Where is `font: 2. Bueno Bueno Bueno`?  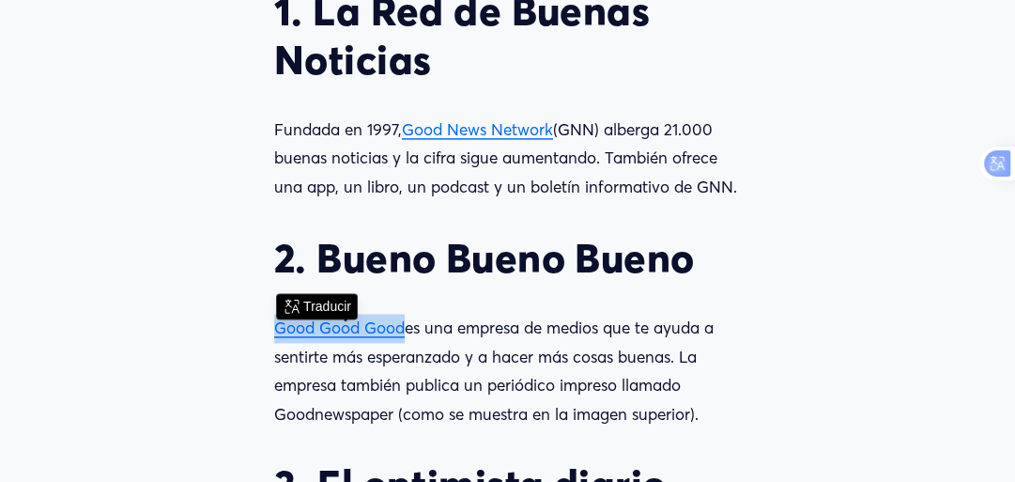 font: 2. Bueno Bueno Bueno is located at coordinates (484, 257).